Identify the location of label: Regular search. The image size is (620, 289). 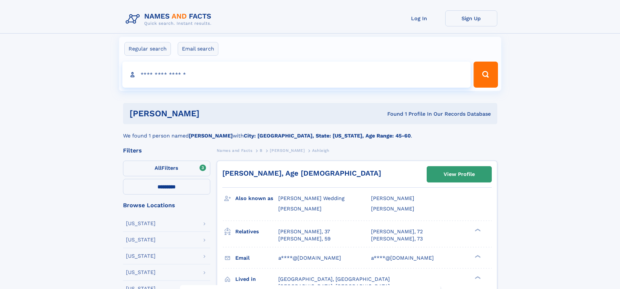
(148, 49).